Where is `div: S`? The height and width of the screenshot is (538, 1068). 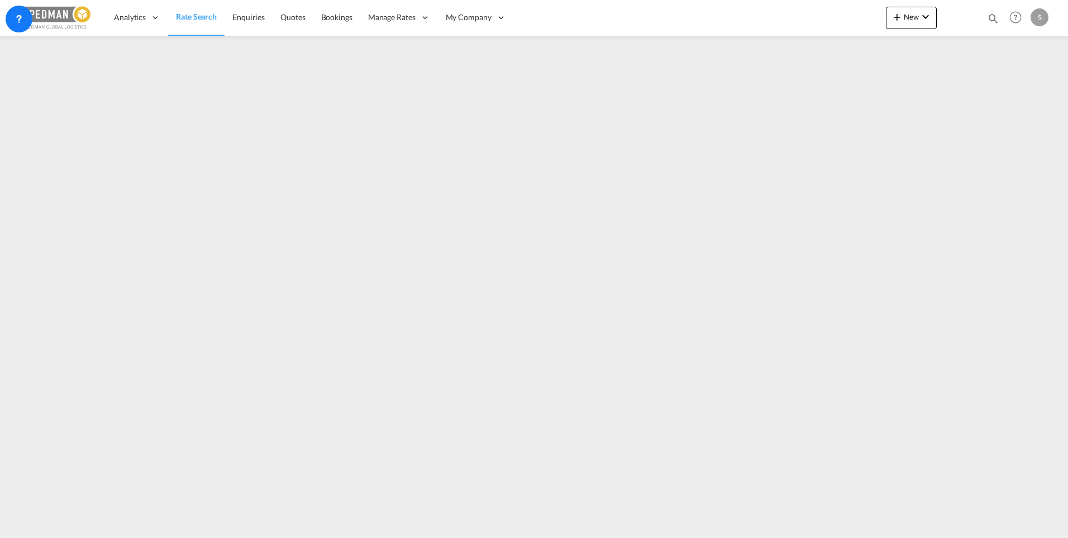
div: S is located at coordinates (1040, 17).